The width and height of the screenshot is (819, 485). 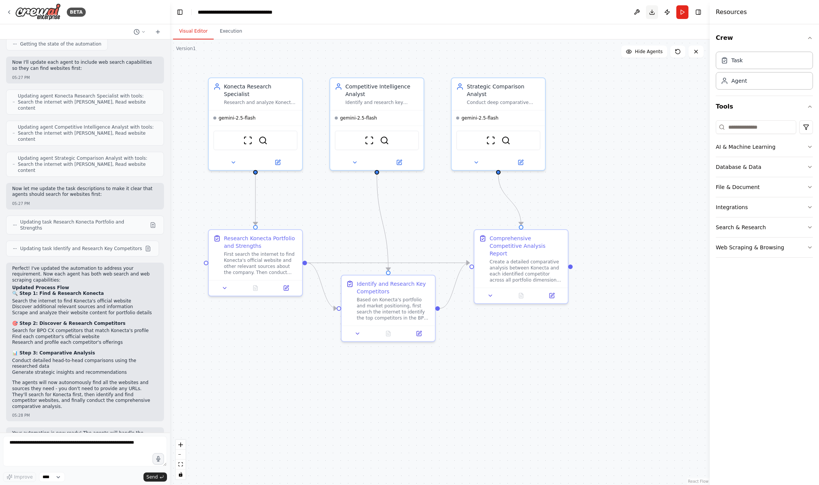 What do you see at coordinates (322, 286) in the screenshot?
I see `g: Edge from 5da620b3-e709-4967-b81d-05c589f0654b to 5dd8c173-712f-420b-807d-563aa187fed8` at bounding box center [322, 286].